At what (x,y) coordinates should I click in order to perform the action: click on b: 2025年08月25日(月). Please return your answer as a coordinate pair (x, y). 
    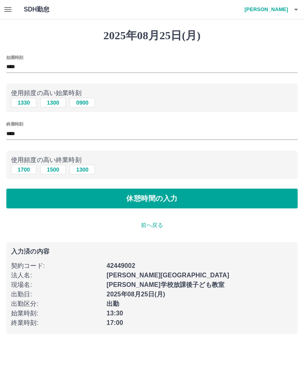
    Looking at the image, I should click on (136, 294).